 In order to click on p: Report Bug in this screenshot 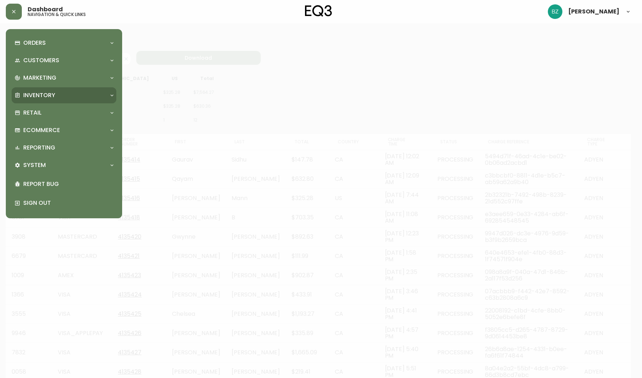, I will do `click(68, 184)`.